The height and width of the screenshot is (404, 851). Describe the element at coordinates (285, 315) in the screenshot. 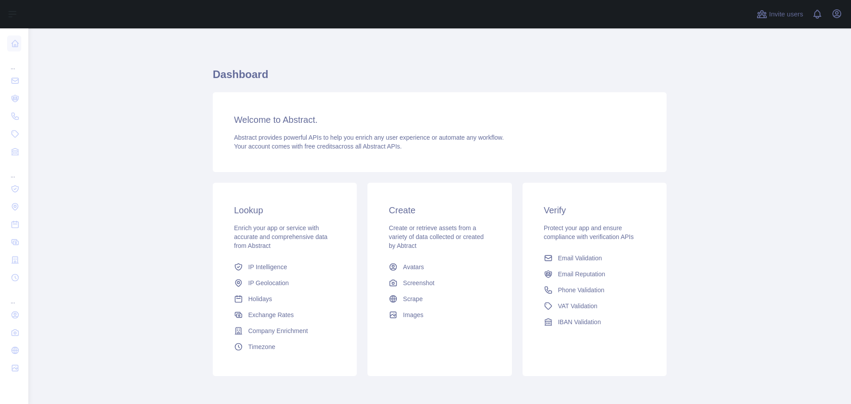

I see `a: Exchange Rates` at that location.